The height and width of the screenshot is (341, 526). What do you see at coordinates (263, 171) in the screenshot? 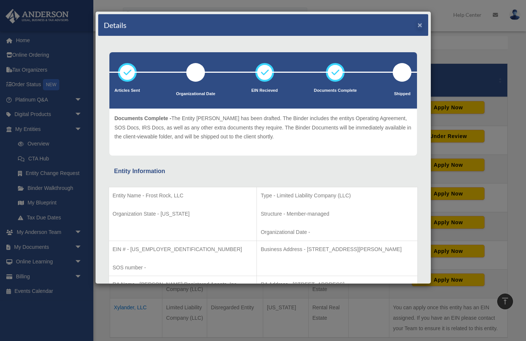
I see `div: Entity Information` at bounding box center [263, 171].